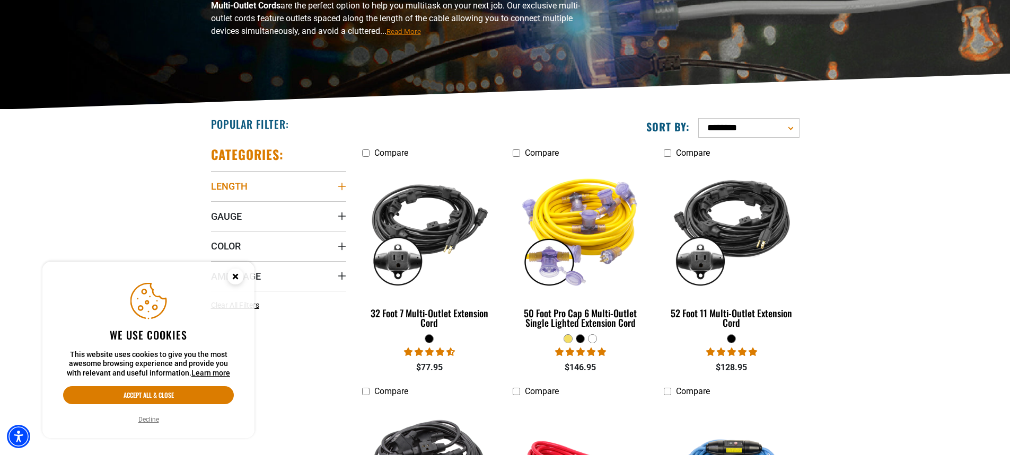 The width and height of the screenshot is (1010, 455). Describe the element at coordinates (731, 352) in the screenshot. I see `span: 4.95 stars` at that location.